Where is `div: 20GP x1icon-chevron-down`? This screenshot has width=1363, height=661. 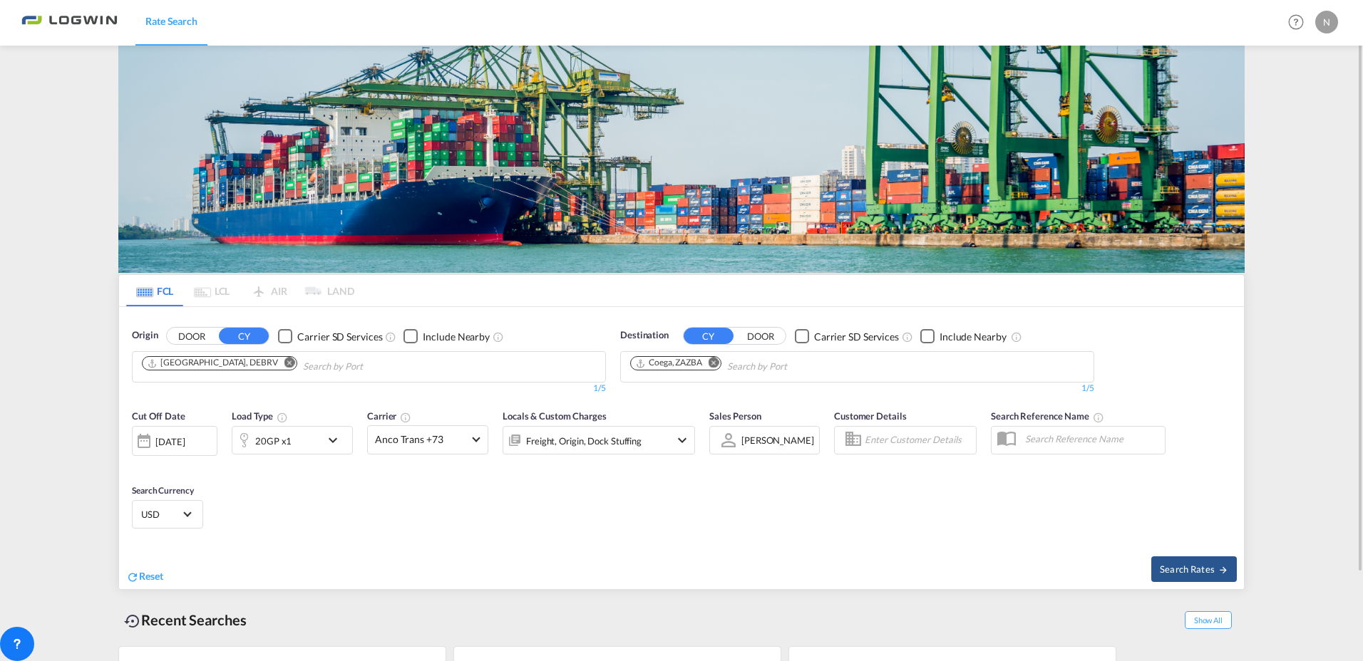 div: 20GP x1icon-chevron-down is located at coordinates (292, 440).